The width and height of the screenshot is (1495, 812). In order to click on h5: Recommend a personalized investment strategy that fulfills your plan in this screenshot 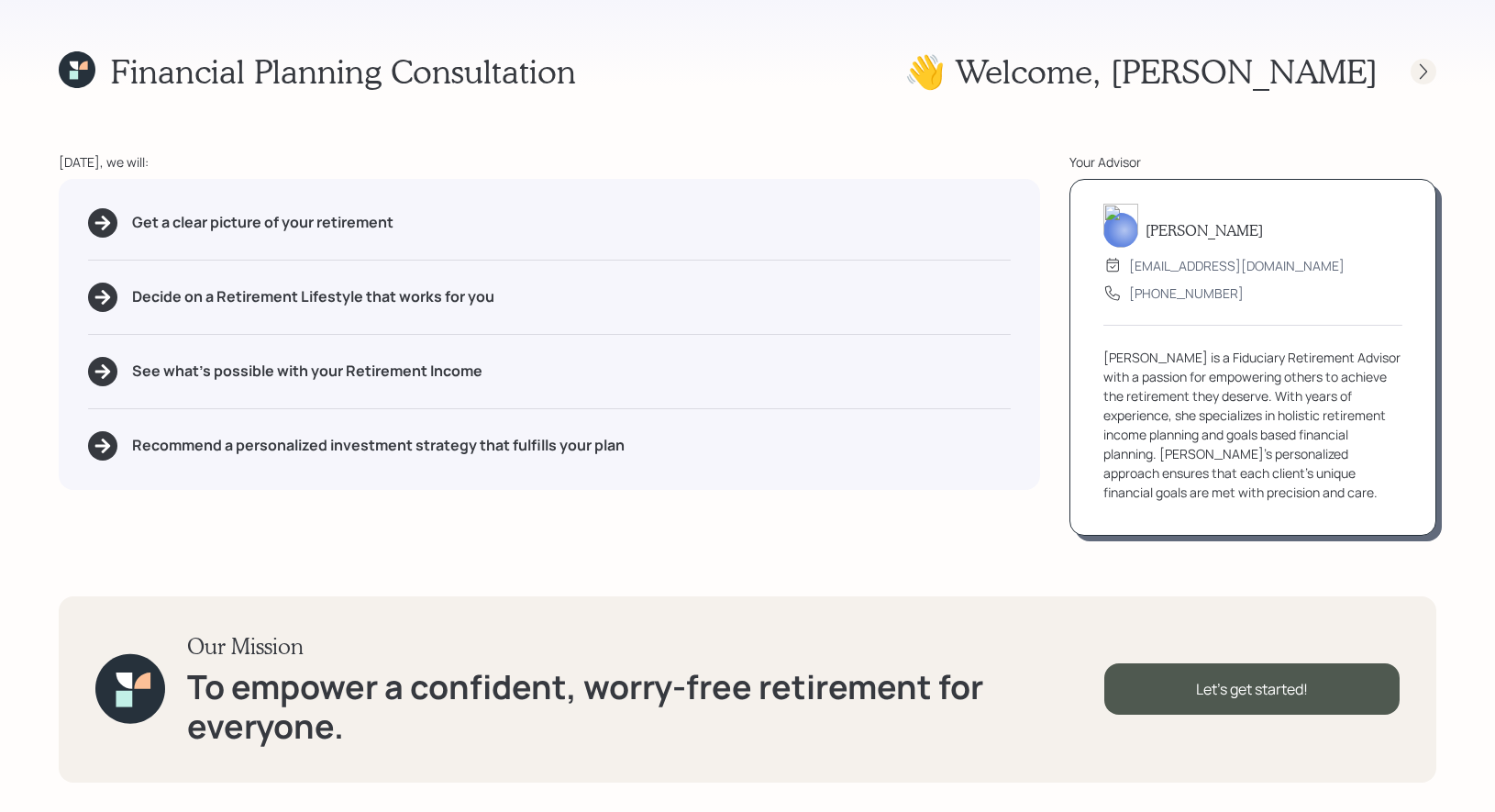, I will do `click(378, 445)`.